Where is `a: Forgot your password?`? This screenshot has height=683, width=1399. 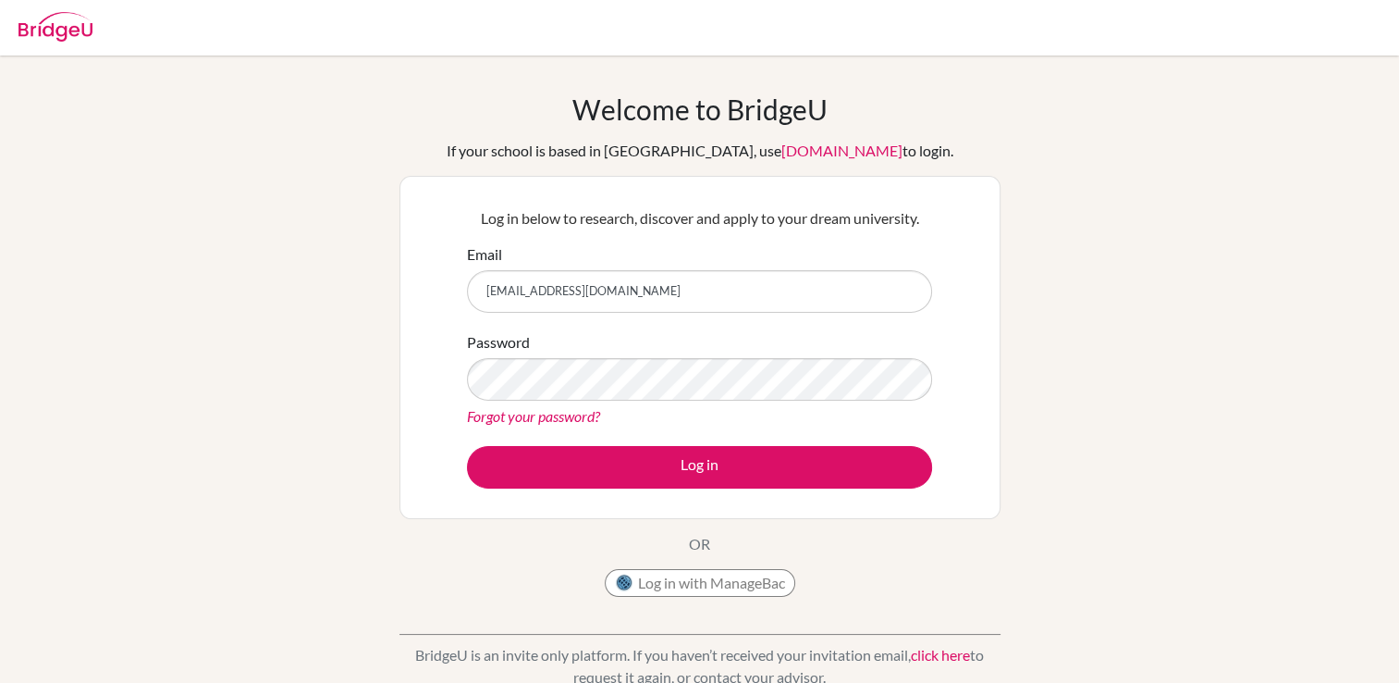 a: Forgot your password? is located at coordinates (534, 415).